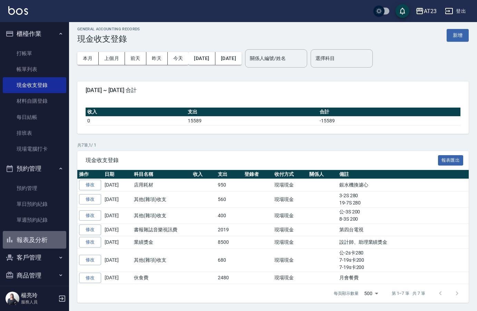  Describe the element at coordinates (426, 11) in the screenshot. I see `button: AT23` at that location.